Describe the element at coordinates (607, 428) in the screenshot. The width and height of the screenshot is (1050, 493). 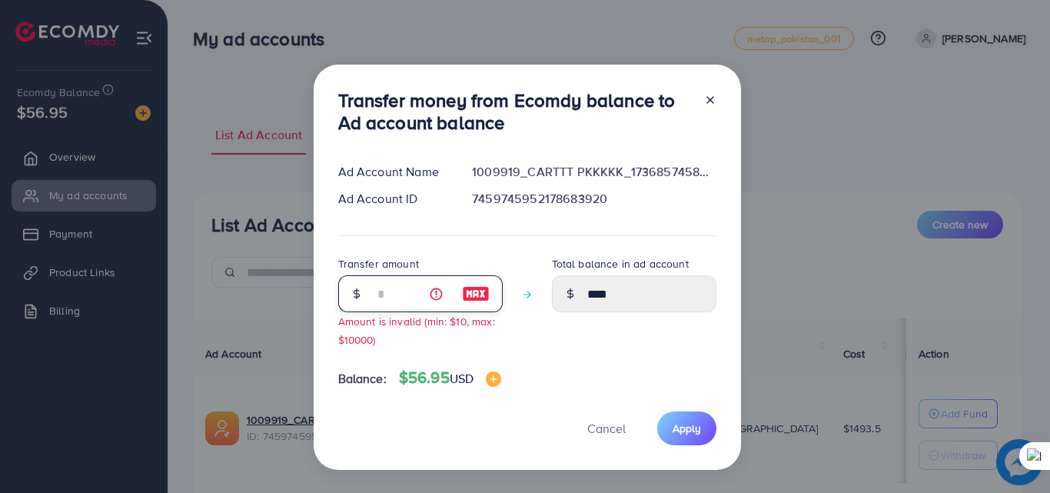
I see `button: Cancel` at that location.